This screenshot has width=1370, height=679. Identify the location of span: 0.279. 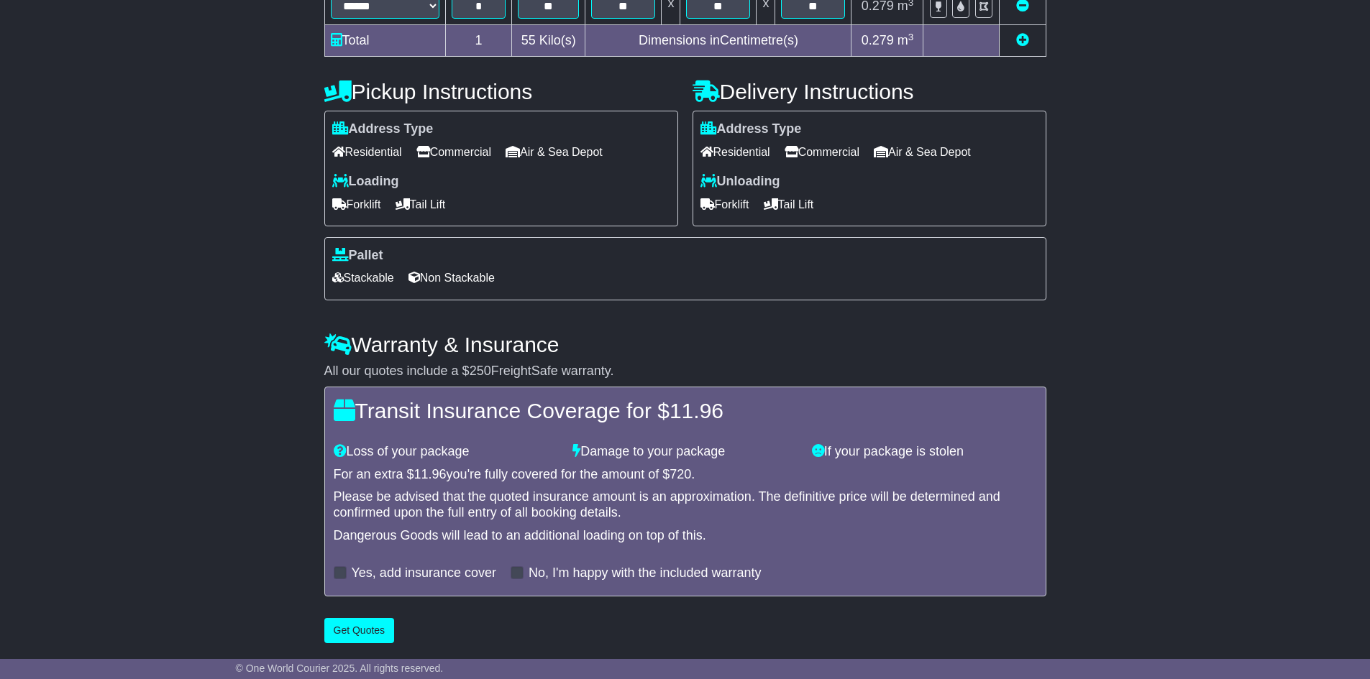
(877, 40).